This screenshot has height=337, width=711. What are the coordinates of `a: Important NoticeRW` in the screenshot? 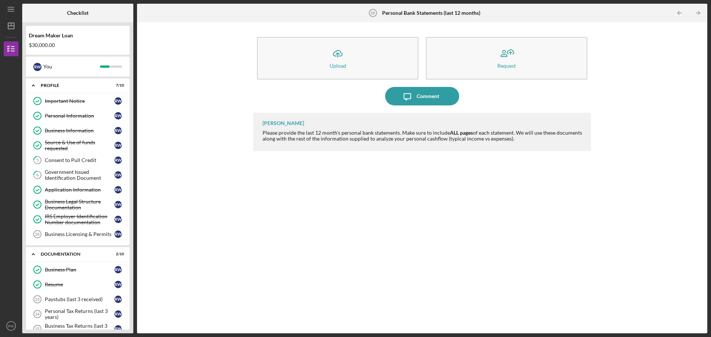 It's located at (78, 101).